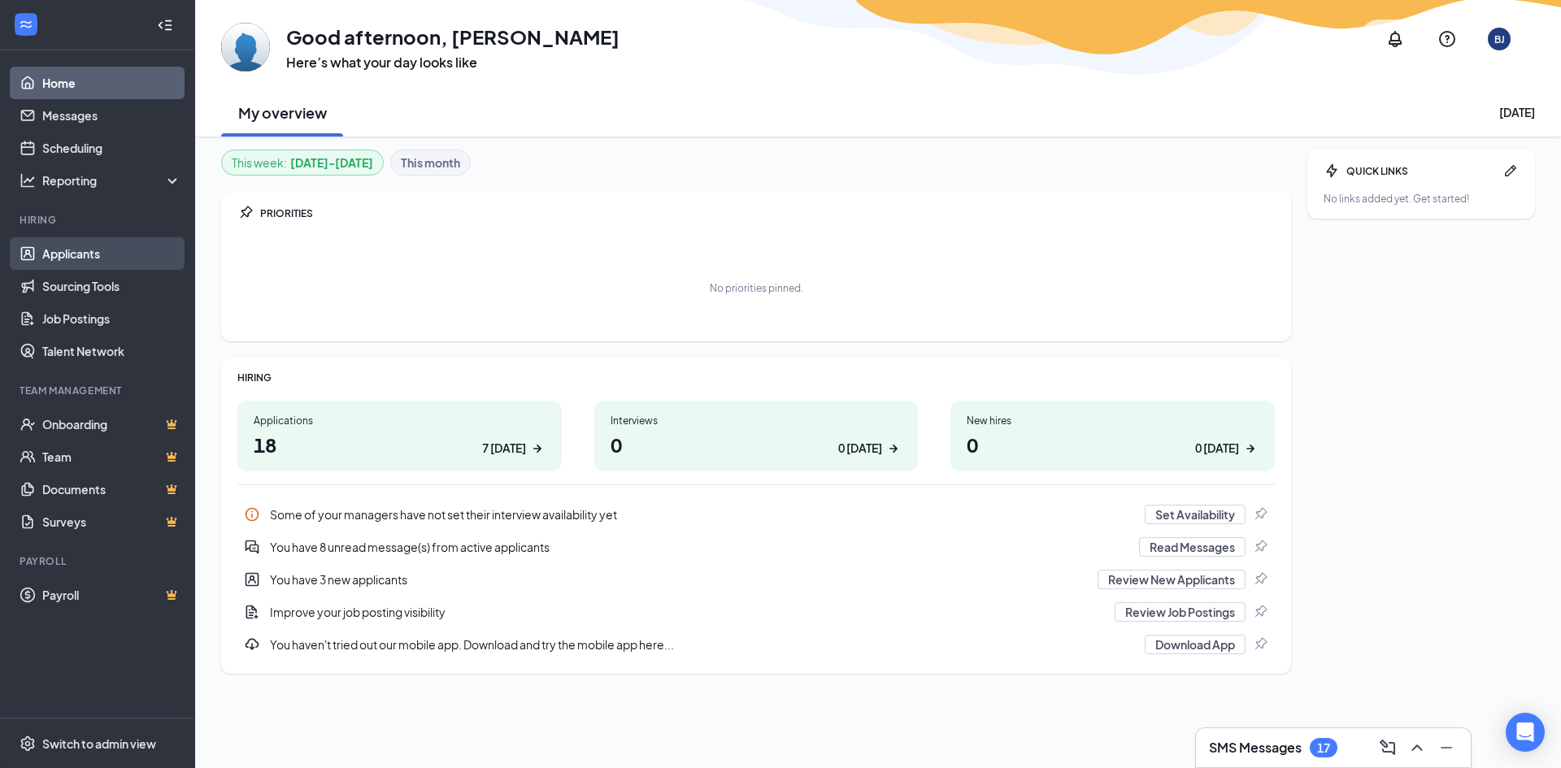 The image size is (1561, 768). Describe the element at coordinates (756, 288) in the screenshot. I see `div: No priorities pinned.` at that location.